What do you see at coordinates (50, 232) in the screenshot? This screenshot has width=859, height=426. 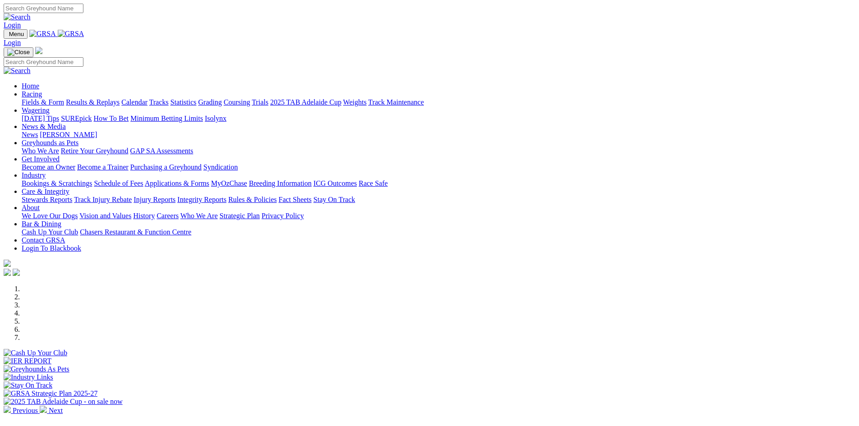 I see `a: Cash Up Your Club` at bounding box center [50, 232].